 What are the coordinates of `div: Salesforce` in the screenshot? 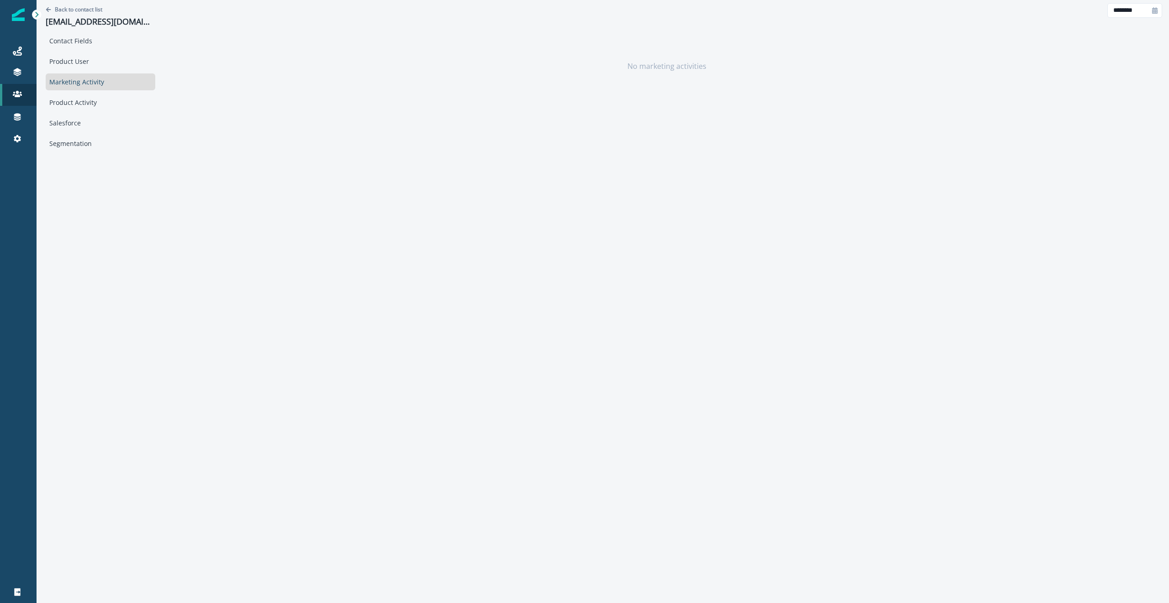 It's located at (100, 123).